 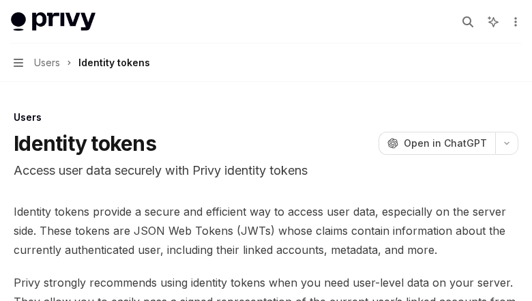 What do you see at coordinates (47, 63) in the screenshot?
I see `span: Users` at bounding box center [47, 63].